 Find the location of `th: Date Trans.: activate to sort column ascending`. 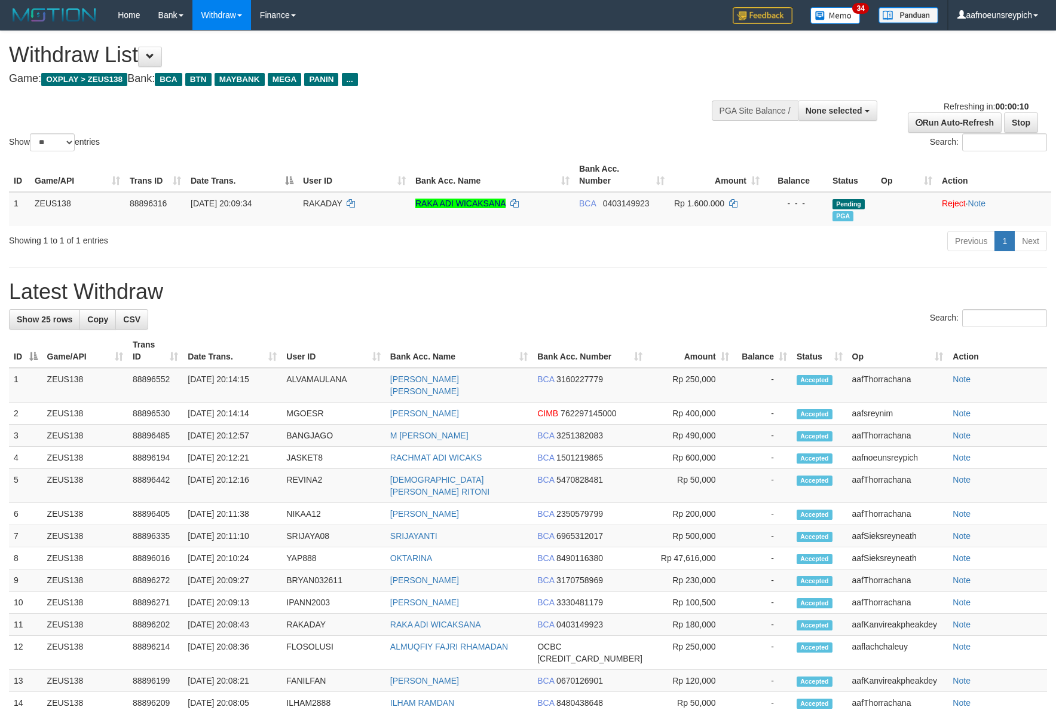

th: Date Trans.: activate to sort column ascending is located at coordinates (232, 350).